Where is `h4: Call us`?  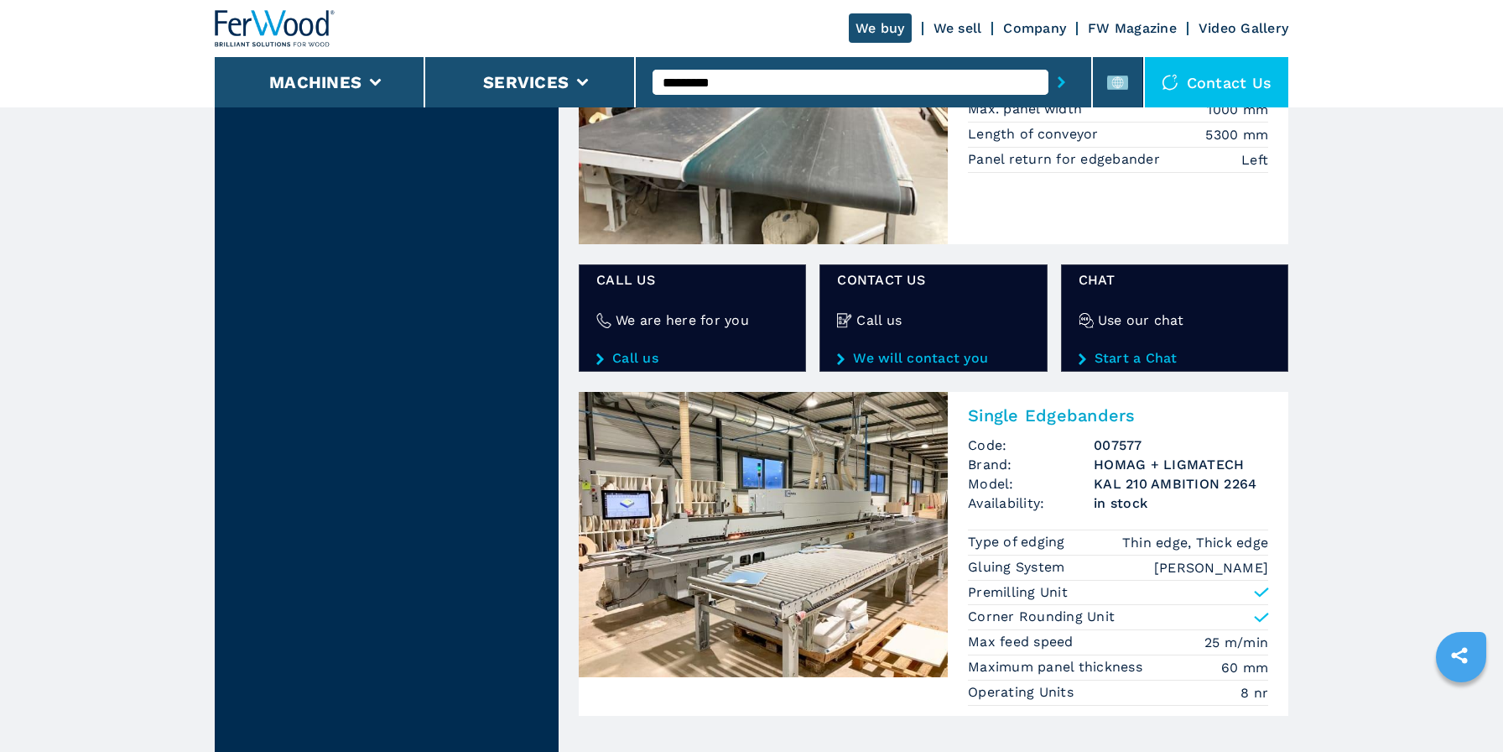 h4: Call us is located at coordinates (879, 320).